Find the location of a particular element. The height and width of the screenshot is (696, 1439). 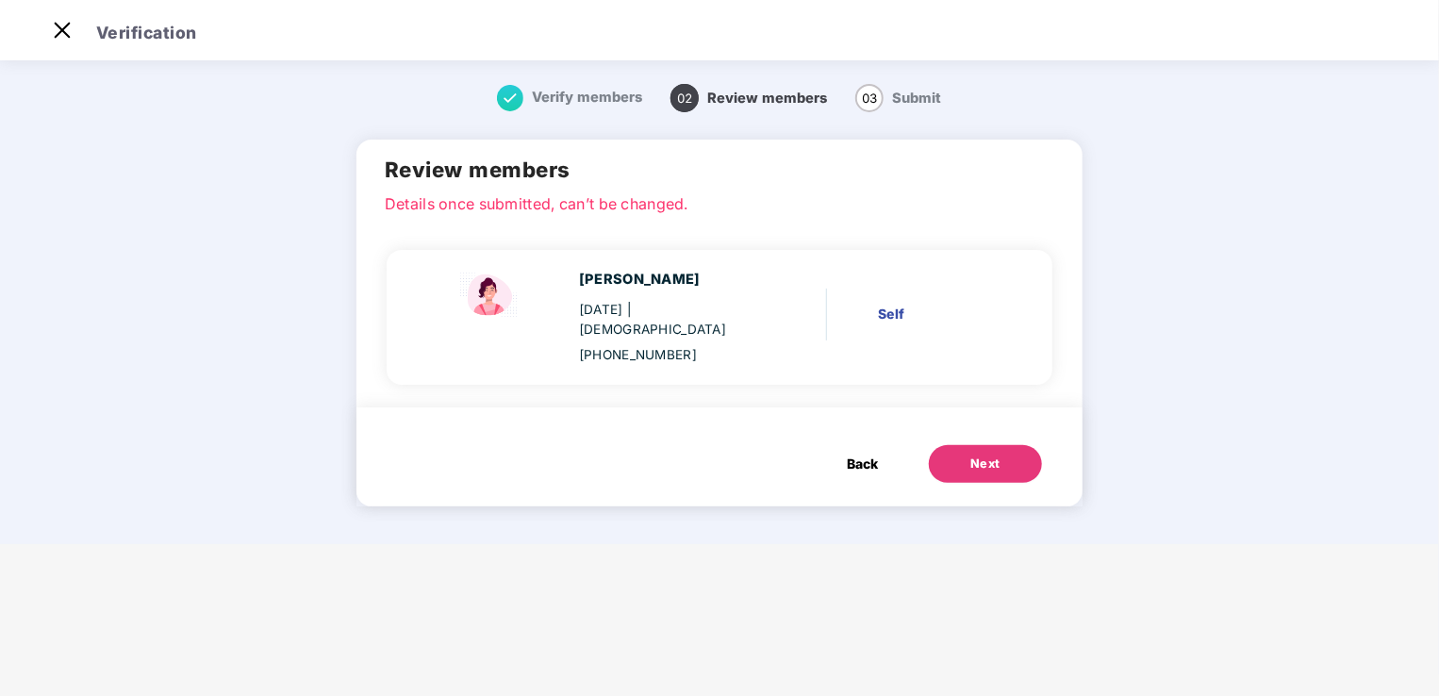

p: Details once submitted, can’t be changed. is located at coordinates (719, 201).